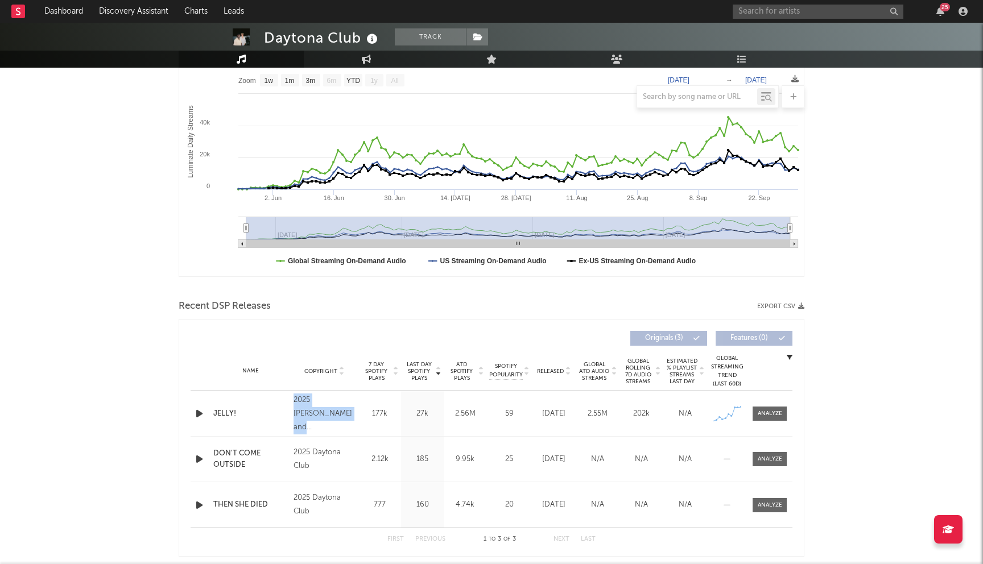 The width and height of the screenshot is (983, 564). Describe the element at coordinates (250, 459) in the screenshot. I see `div: DON'T COME OUTSIDE` at that location.